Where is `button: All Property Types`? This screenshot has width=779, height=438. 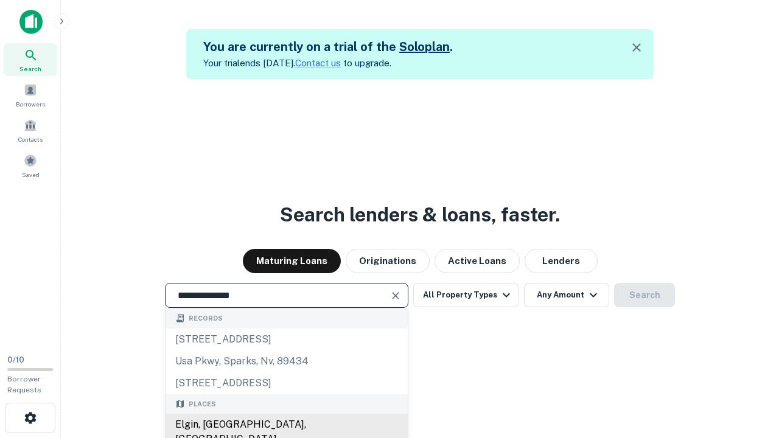
button: All Property Types is located at coordinates (466, 295).